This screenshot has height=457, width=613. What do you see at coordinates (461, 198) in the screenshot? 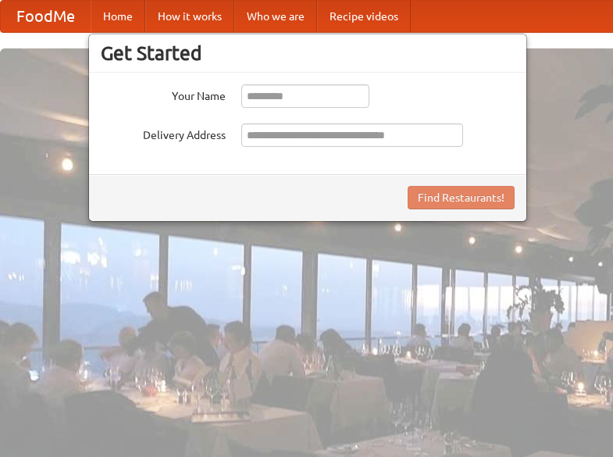
I see `button: Find Restaurants!` at bounding box center [461, 198].